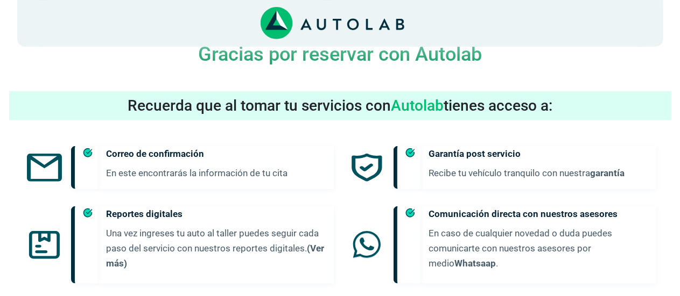  What do you see at coordinates (215, 249) in the screenshot?
I see `p: Una vez ingreses tu auto al taller puedes seguir cada paso del servicio con nuestros reportes dig...` at bounding box center [215, 249].